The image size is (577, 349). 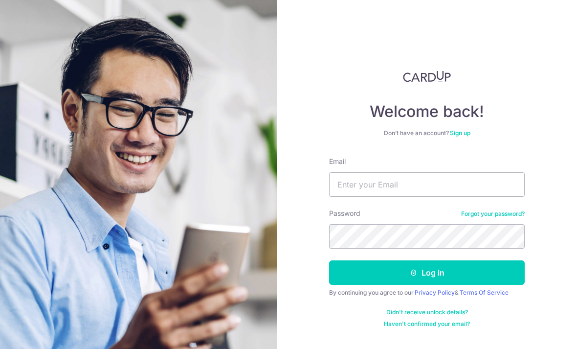 I want to click on h4: Welcome back!, so click(x=427, y=112).